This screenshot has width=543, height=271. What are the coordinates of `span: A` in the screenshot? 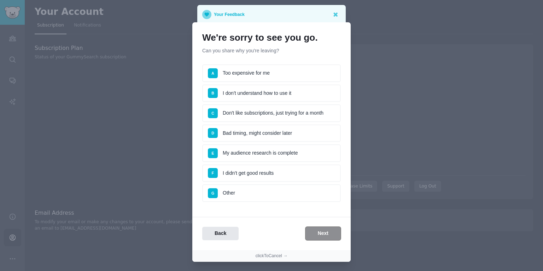 It's located at (213, 73).